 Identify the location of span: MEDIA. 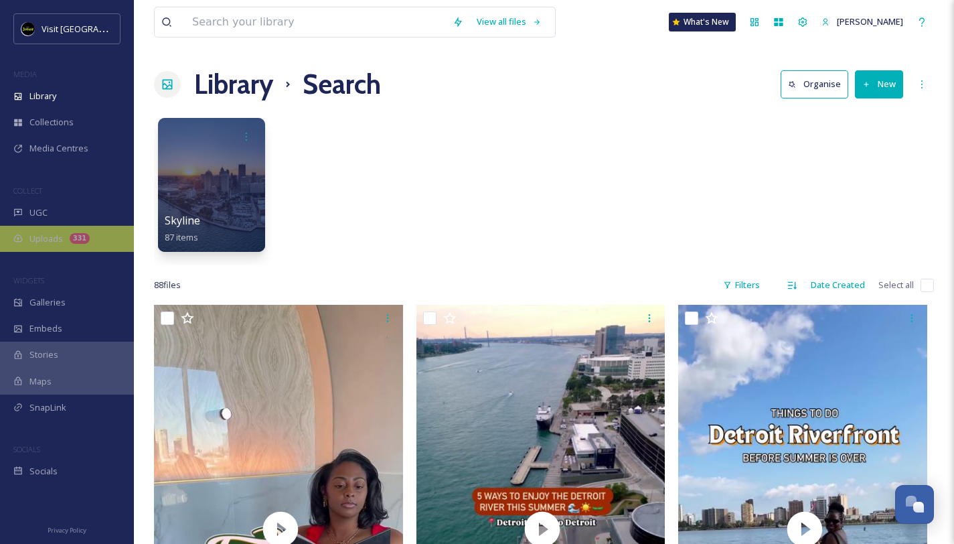
(25, 74).